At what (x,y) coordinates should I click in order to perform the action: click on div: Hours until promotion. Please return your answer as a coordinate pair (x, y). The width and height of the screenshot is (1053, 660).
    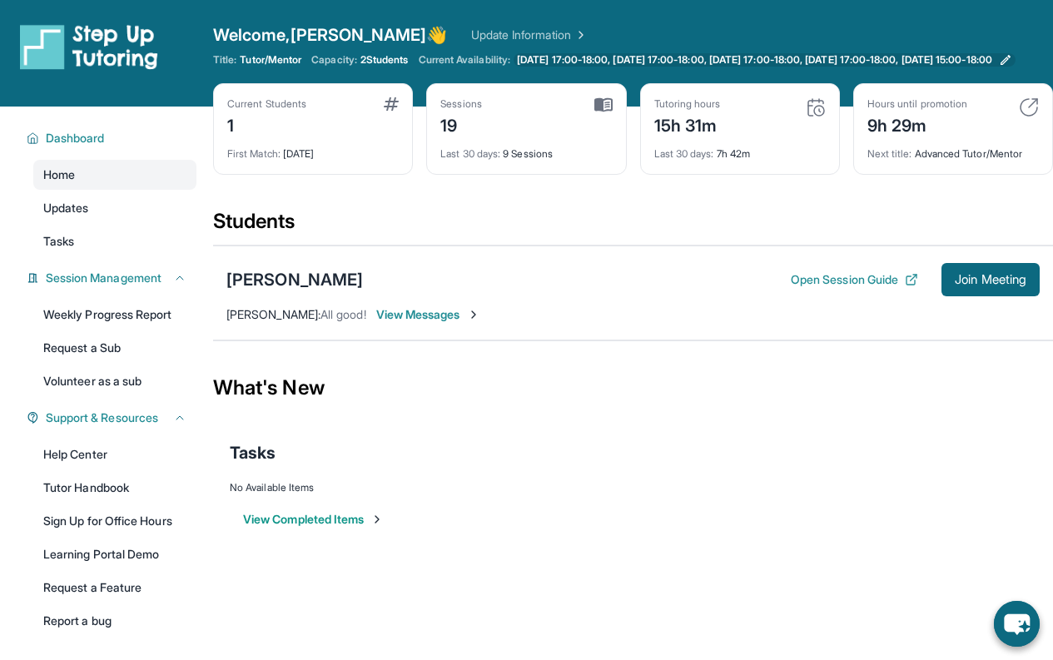
    Looking at the image, I should click on (917, 104).